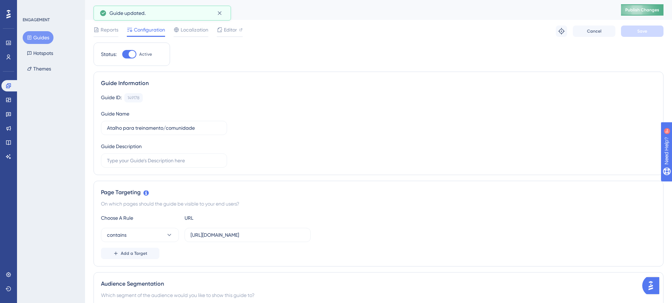  What do you see at coordinates (121, 146) in the screenshot?
I see `div: Guide Description` at bounding box center [121, 146].